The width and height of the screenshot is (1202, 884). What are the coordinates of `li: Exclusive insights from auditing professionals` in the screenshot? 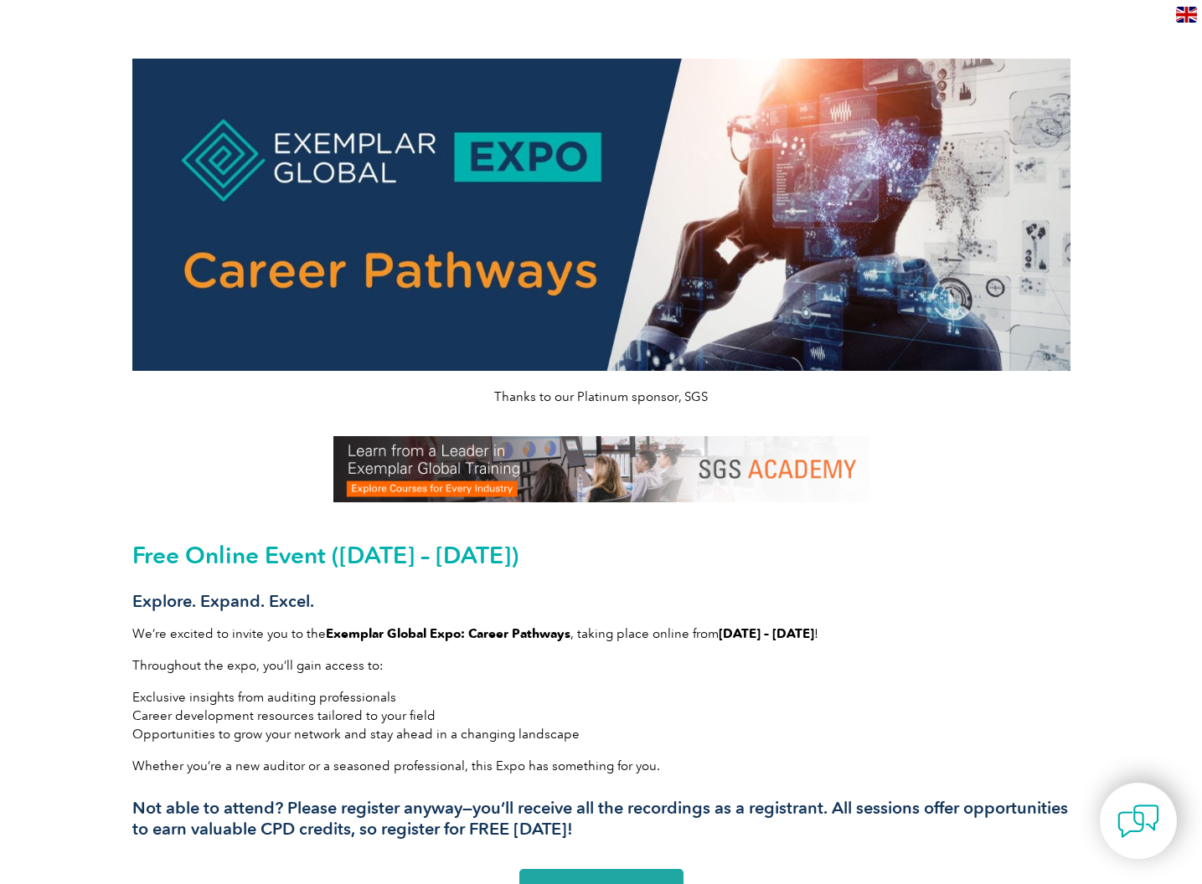 It's located at (601, 698).